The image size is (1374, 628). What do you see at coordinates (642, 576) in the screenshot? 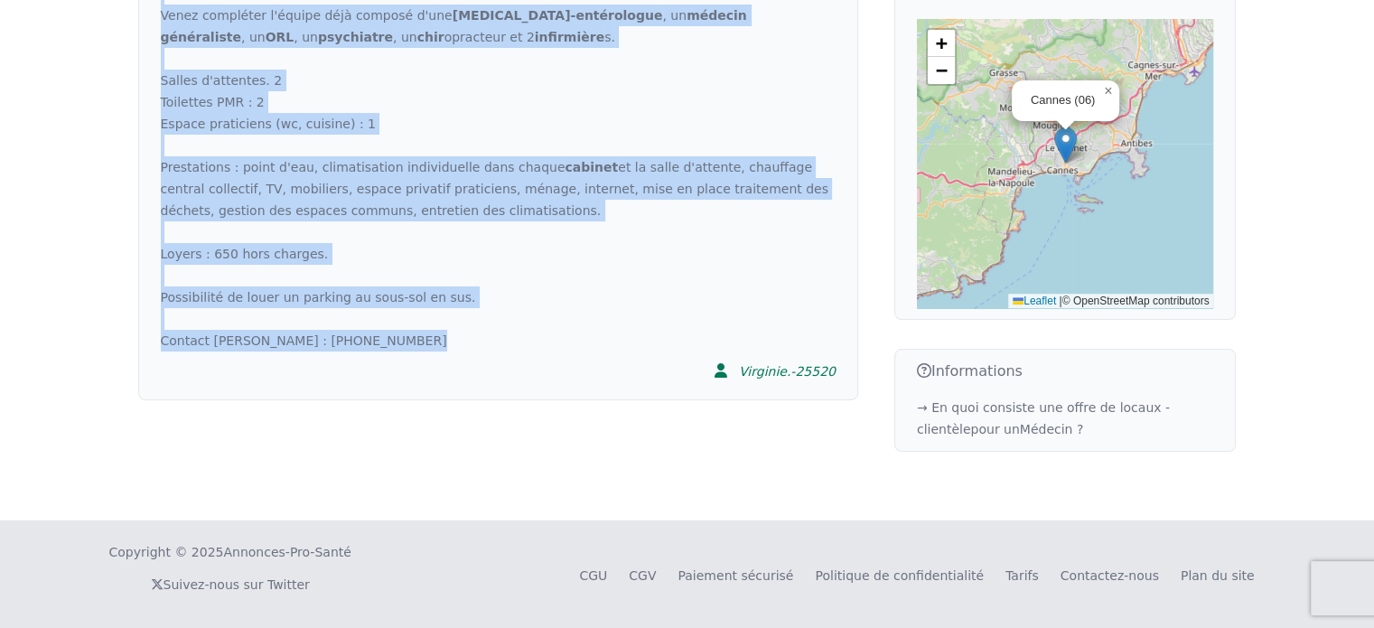
I see `a: CGV` at bounding box center [642, 576].